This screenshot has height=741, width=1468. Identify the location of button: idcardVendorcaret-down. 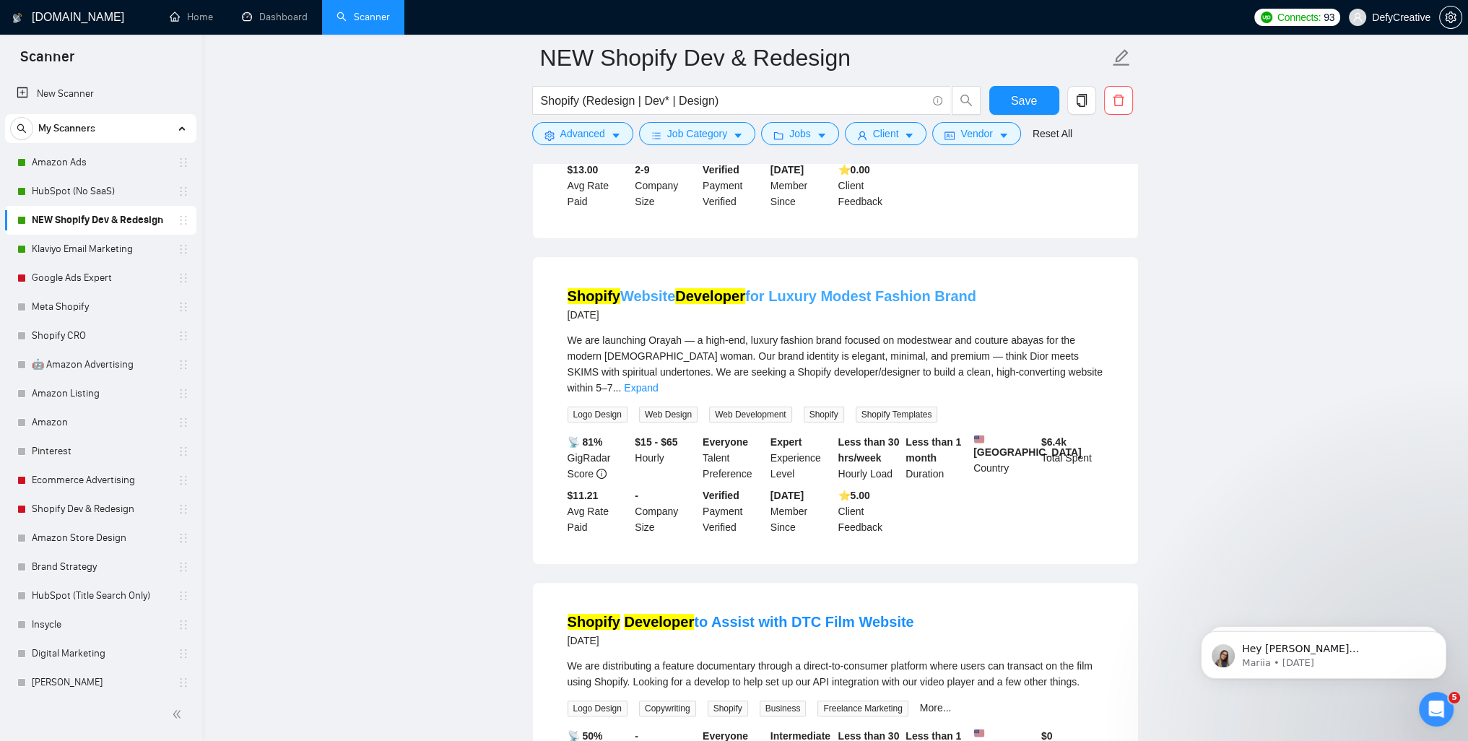
(976, 134).